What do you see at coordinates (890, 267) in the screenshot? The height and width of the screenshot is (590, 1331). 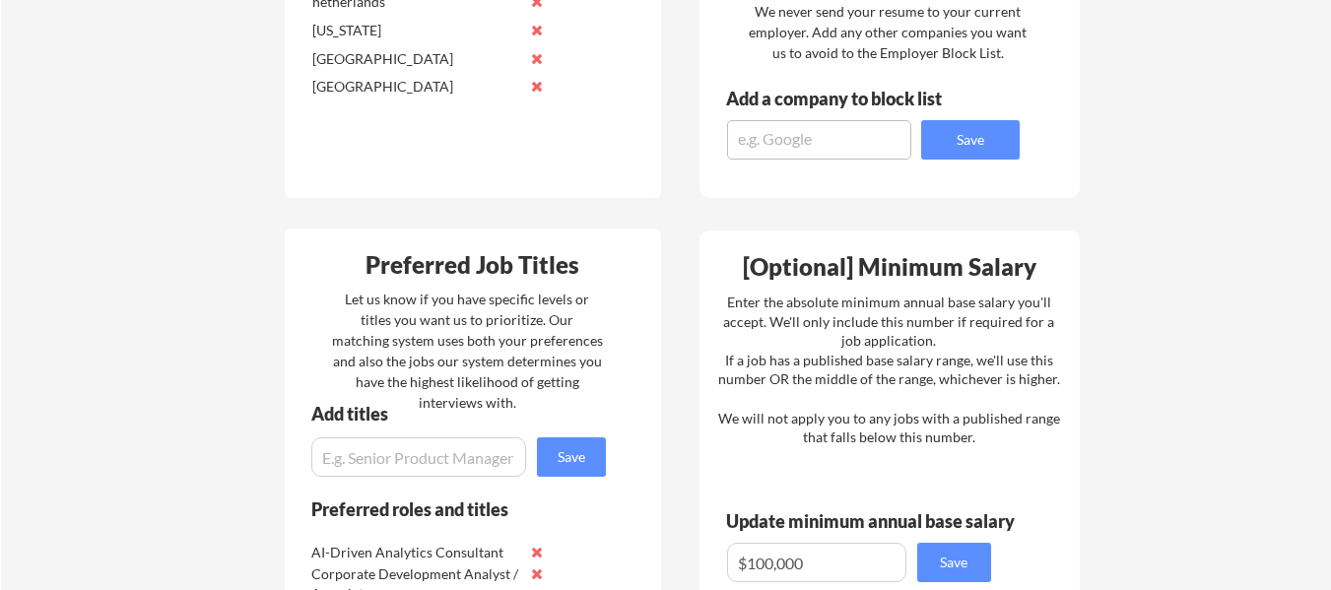 I see `div: [Optional] Minimum Salary` at bounding box center [890, 267].